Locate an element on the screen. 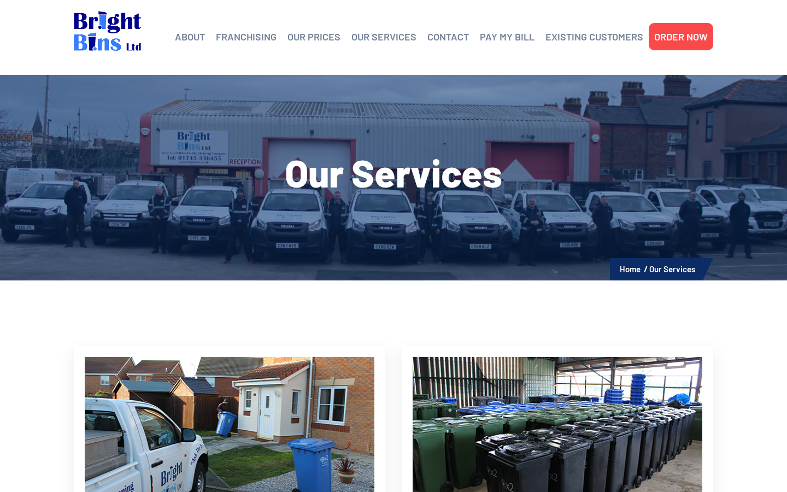  a: EXISTING CUSTOMERS is located at coordinates (594, 37).